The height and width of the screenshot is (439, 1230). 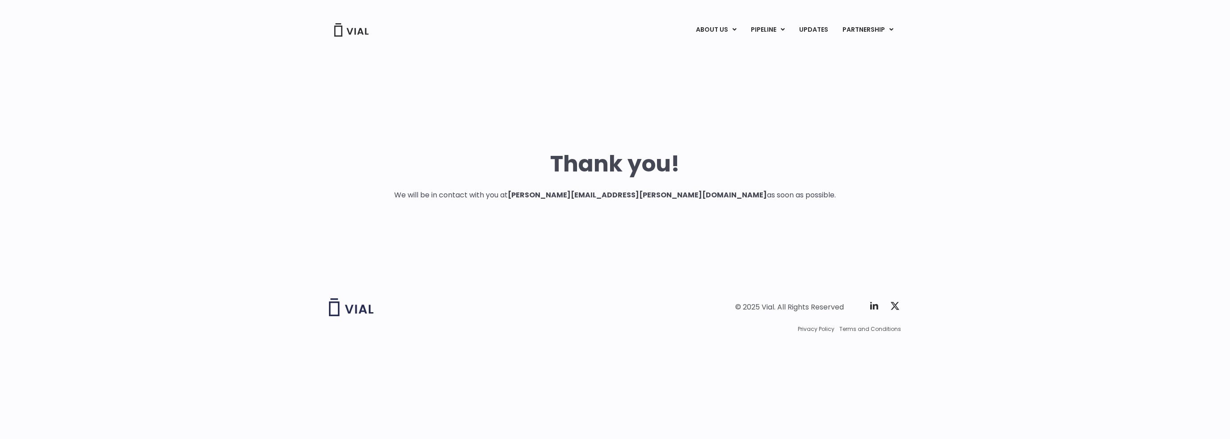 What do you see at coordinates (351, 308) in the screenshot?
I see `img: Vial logo wih "Vial" spelled out` at bounding box center [351, 308].